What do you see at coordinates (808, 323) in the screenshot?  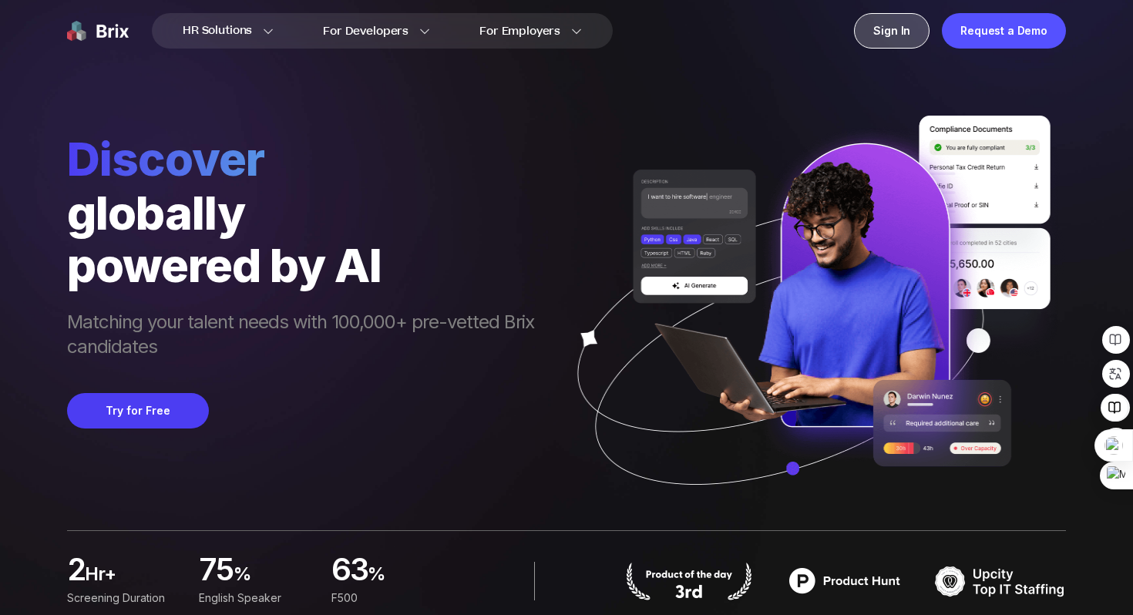 I see `img: ai generate` at bounding box center [808, 323].